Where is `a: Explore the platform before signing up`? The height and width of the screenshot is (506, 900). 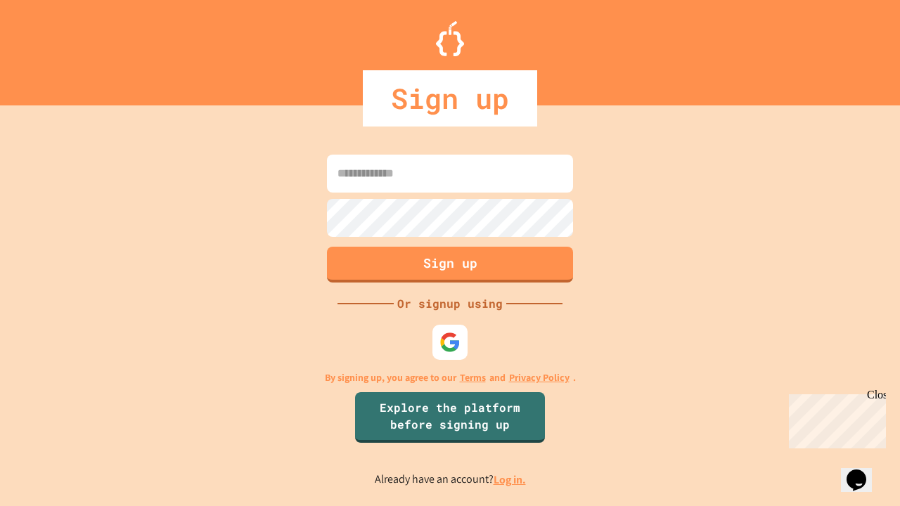
a: Explore the platform before signing up is located at coordinates (450, 418).